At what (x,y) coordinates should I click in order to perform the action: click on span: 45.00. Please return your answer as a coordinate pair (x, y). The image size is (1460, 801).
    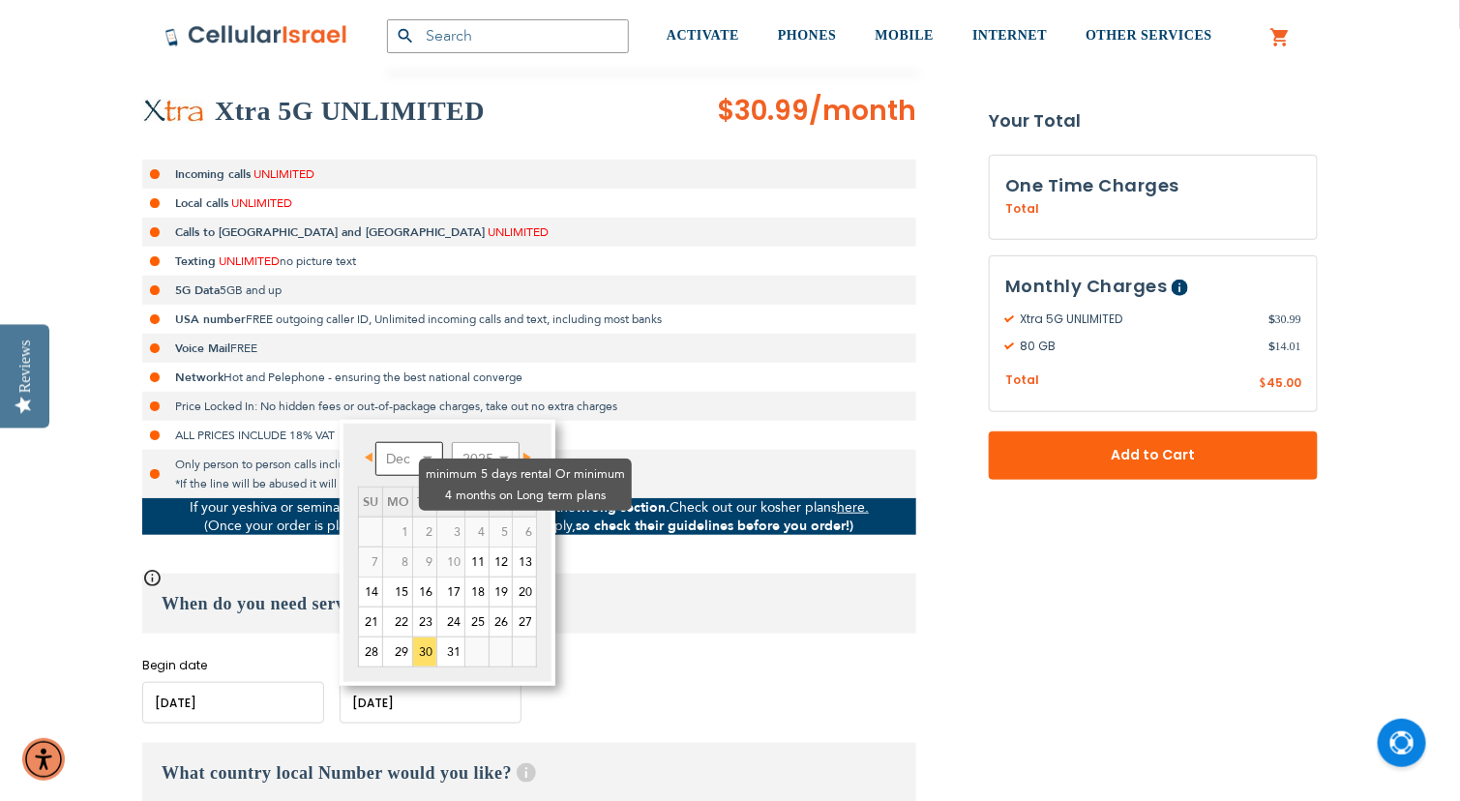
    Looking at the image, I should click on (1284, 382).